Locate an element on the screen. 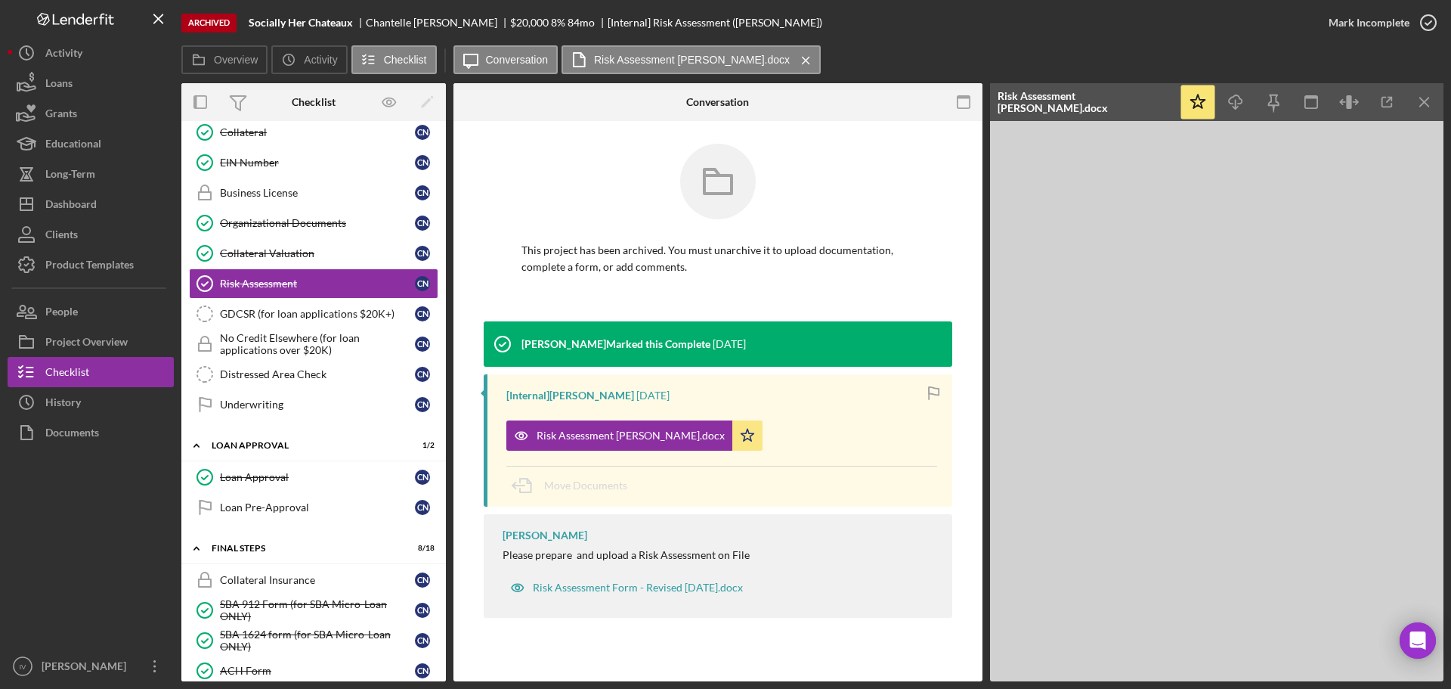  a: People is located at coordinates (91, 311).